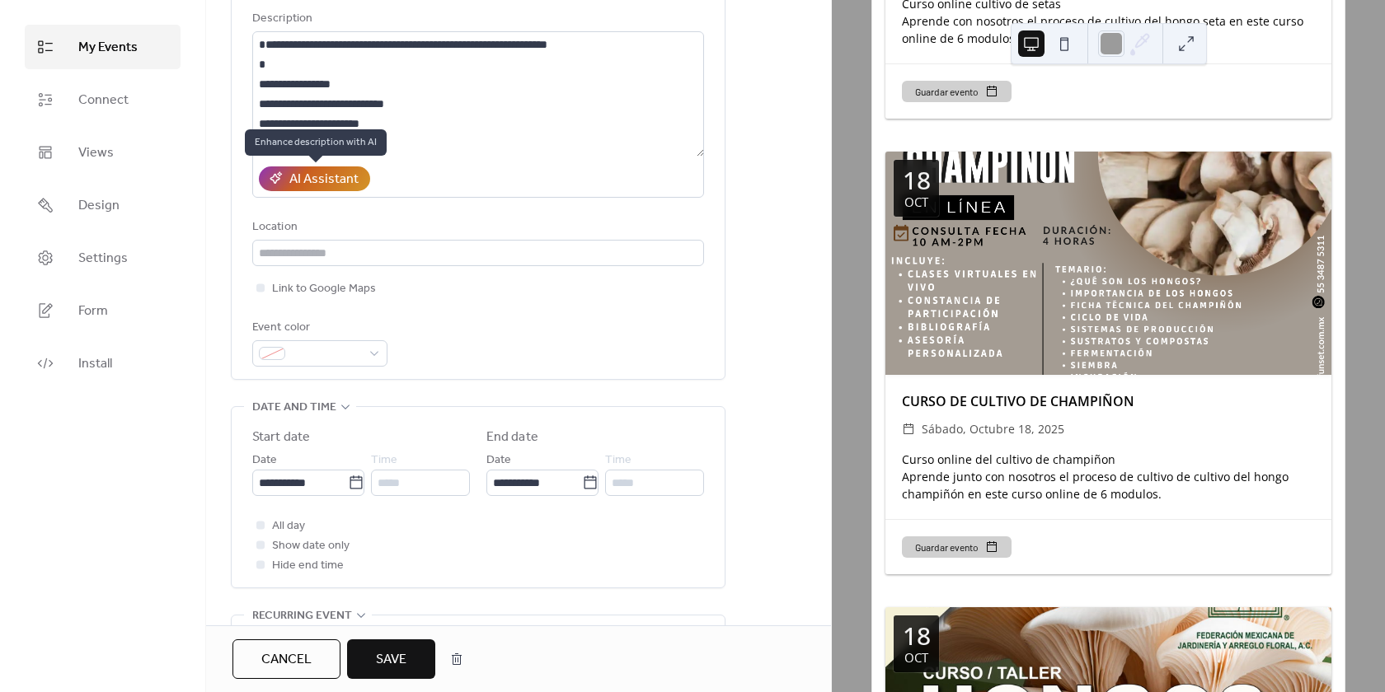 Image resolution: width=1385 pixels, height=692 pixels. Describe the element at coordinates (314, 179) in the screenshot. I see `button: AI Assistant` at that location.